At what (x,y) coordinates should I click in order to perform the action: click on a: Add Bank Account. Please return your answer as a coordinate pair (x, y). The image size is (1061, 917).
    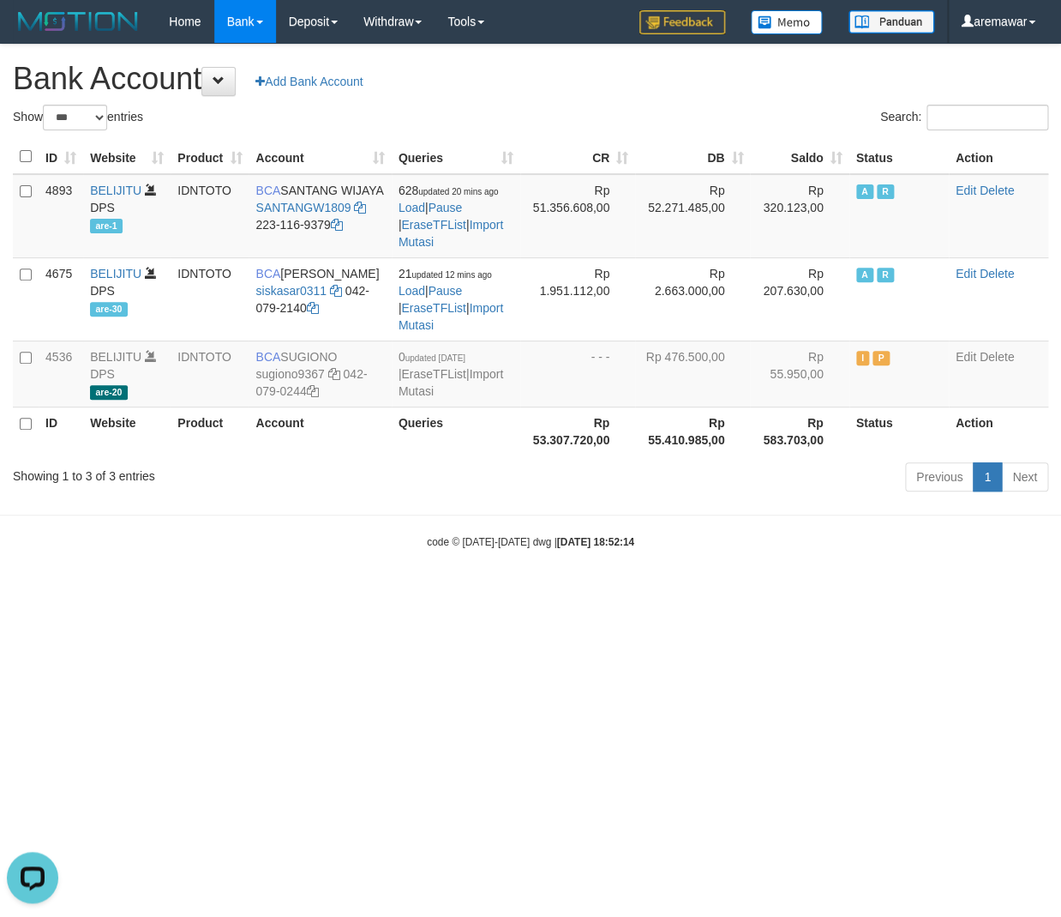
    Looking at the image, I should click on (309, 81).